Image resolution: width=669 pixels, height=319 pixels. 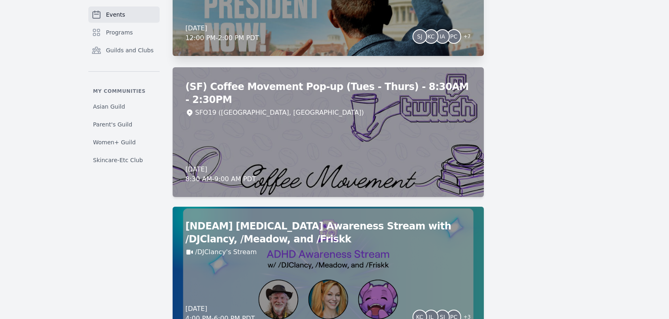 What do you see at coordinates (113, 124) in the screenshot?
I see `span: Parent's Guild` at bounding box center [113, 124].